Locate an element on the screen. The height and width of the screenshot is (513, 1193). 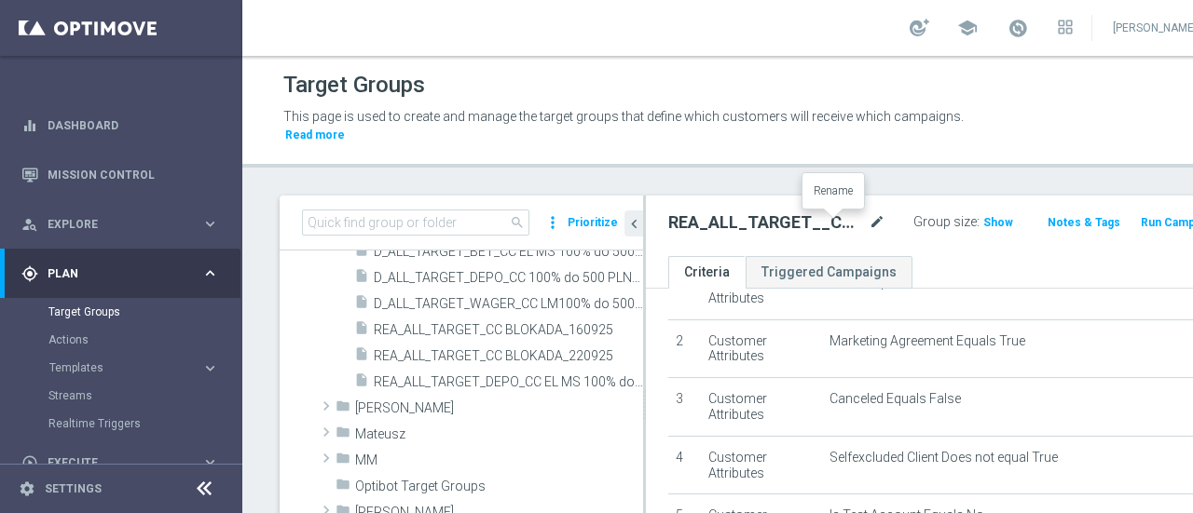
a: Actions is located at coordinates (121, 340).